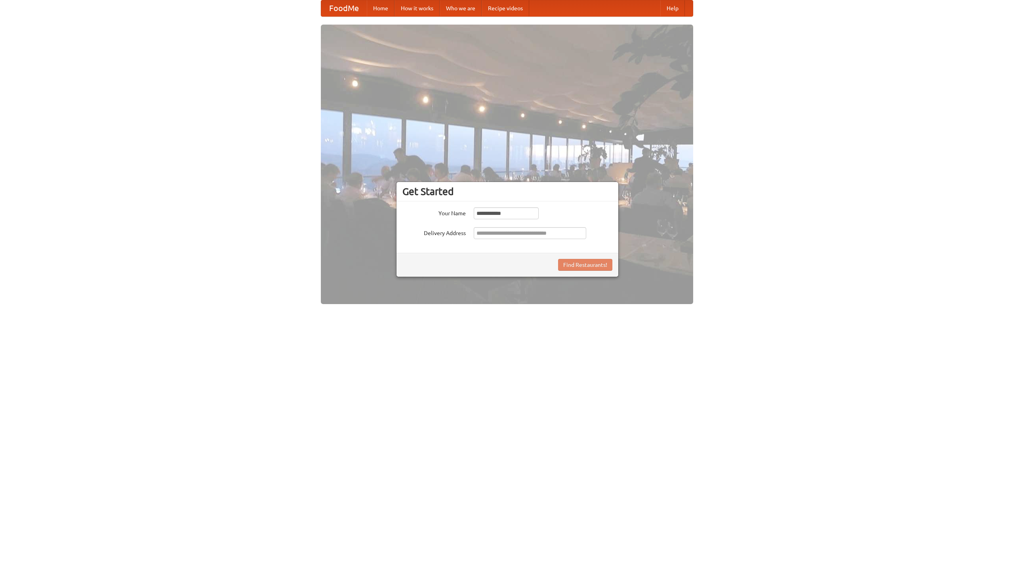 The image size is (1014, 561). What do you see at coordinates (506, 8) in the screenshot?
I see `a: Recipe videos` at bounding box center [506, 8].